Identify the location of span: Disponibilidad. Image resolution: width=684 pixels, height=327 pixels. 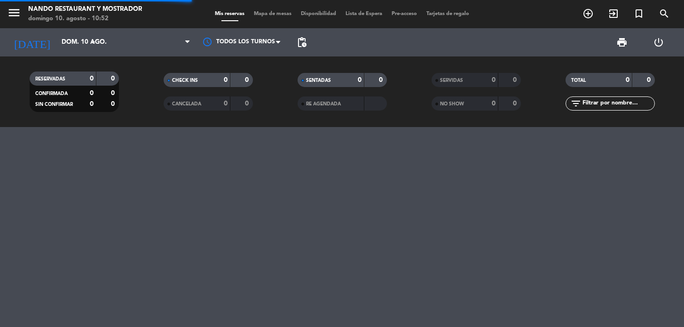
(318, 14).